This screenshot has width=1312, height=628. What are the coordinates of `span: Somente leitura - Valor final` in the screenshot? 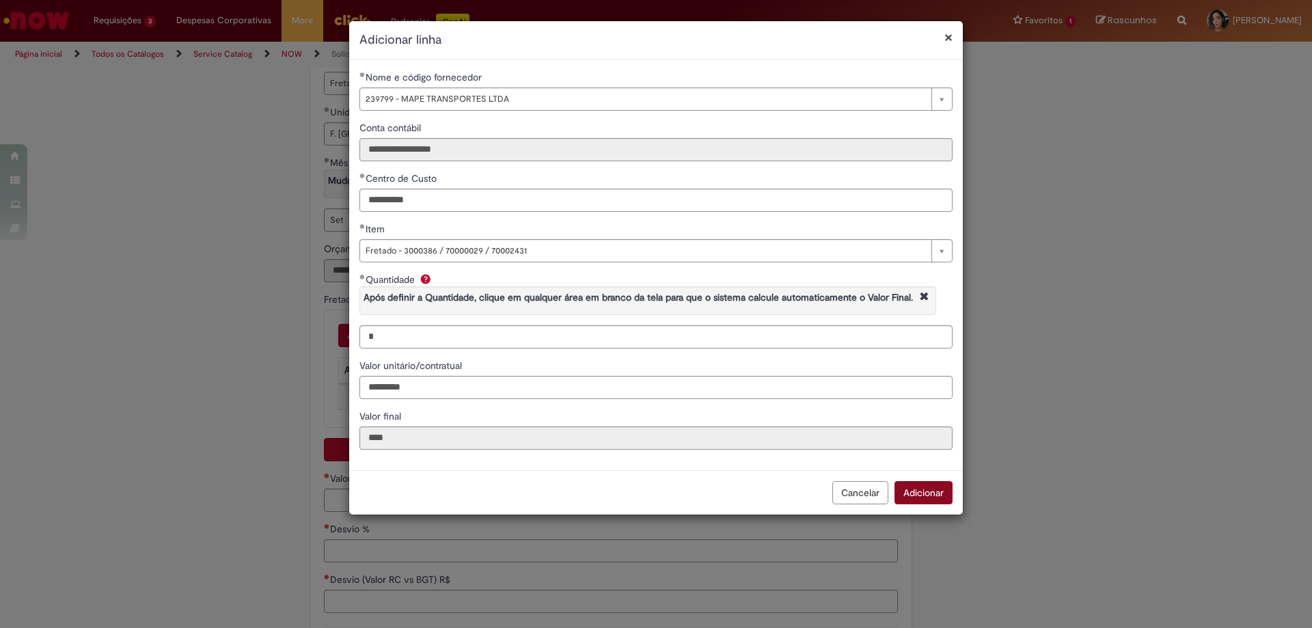 It's located at (381, 416).